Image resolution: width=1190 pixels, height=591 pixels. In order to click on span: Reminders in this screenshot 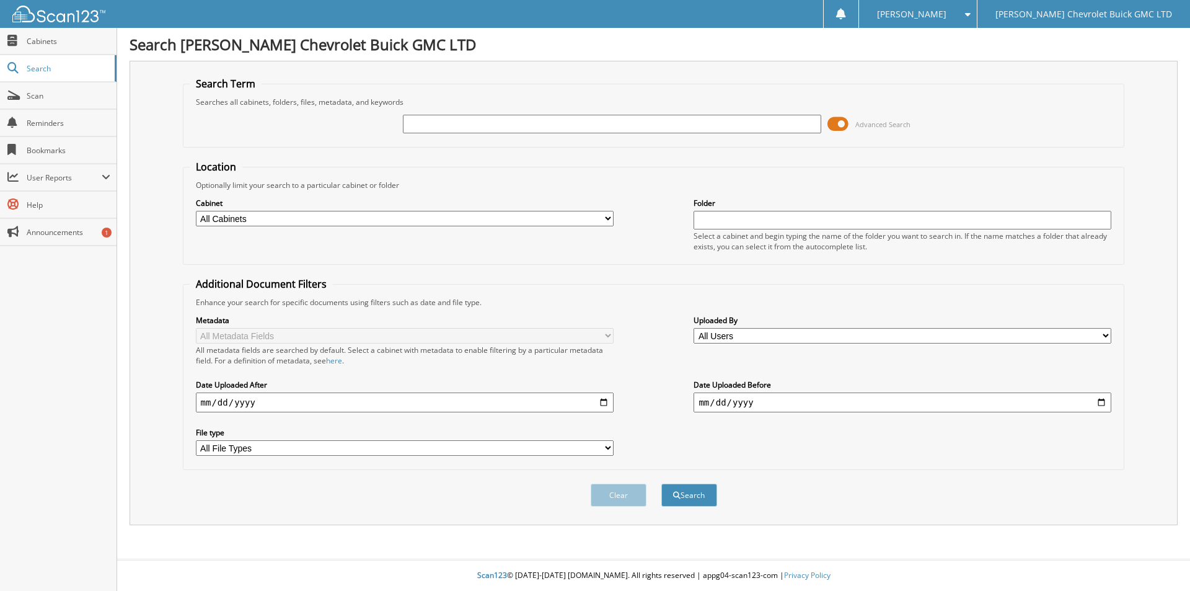, I will do `click(68, 123)`.